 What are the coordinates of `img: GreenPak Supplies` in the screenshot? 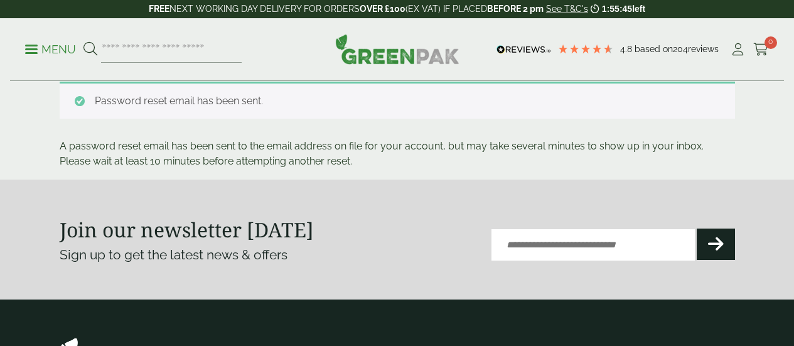 It's located at (398, 49).